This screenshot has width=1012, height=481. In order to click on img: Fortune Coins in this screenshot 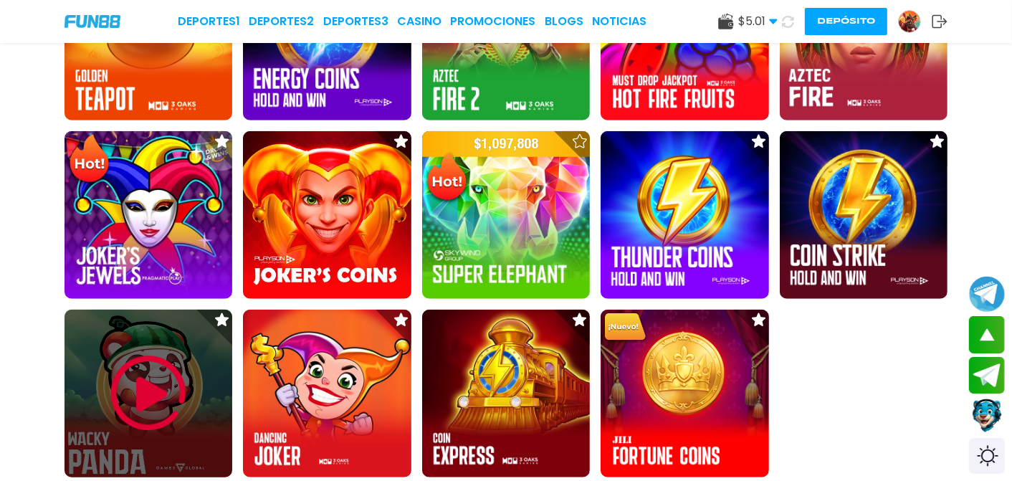, I will do `click(684, 393)`.